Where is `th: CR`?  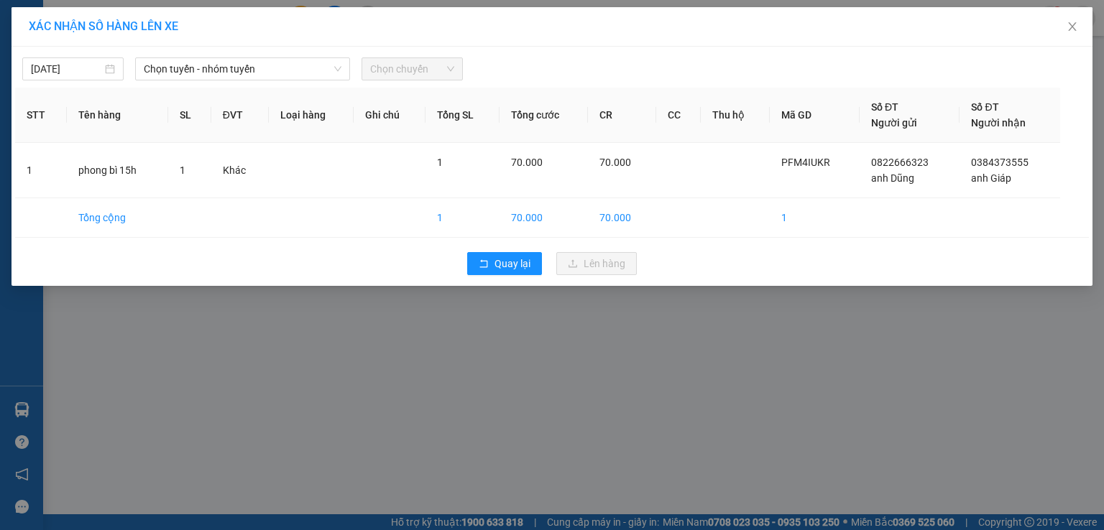
th: CR is located at coordinates (622, 115).